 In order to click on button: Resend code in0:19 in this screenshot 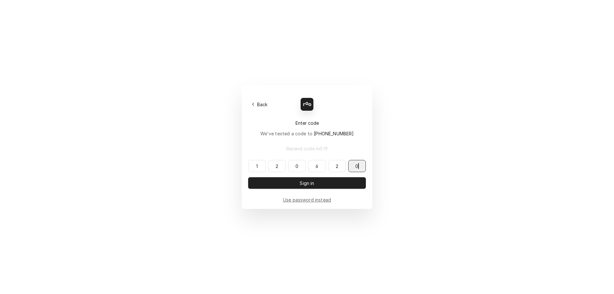, I will do `click(307, 148)`.